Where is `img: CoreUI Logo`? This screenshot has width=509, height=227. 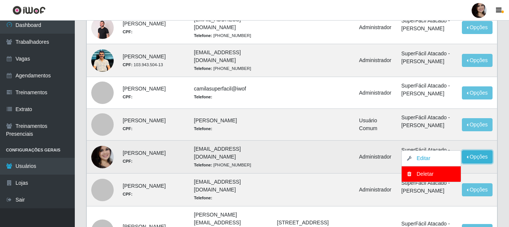 img: CoreUI Logo is located at coordinates (29, 10).